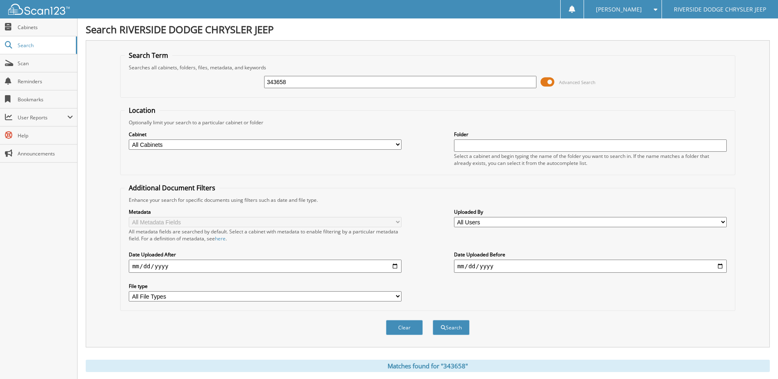 The width and height of the screenshot is (778, 379). I want to click on input: start, so click(265, 266).